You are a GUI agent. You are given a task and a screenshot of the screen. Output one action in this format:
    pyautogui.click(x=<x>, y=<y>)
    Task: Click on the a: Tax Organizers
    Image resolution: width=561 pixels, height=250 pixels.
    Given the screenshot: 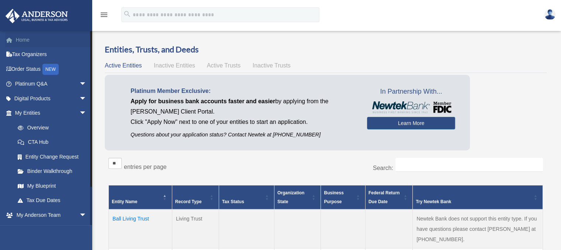 What is the action you would take?
    pyautogui.click(x=51, y=55)
    